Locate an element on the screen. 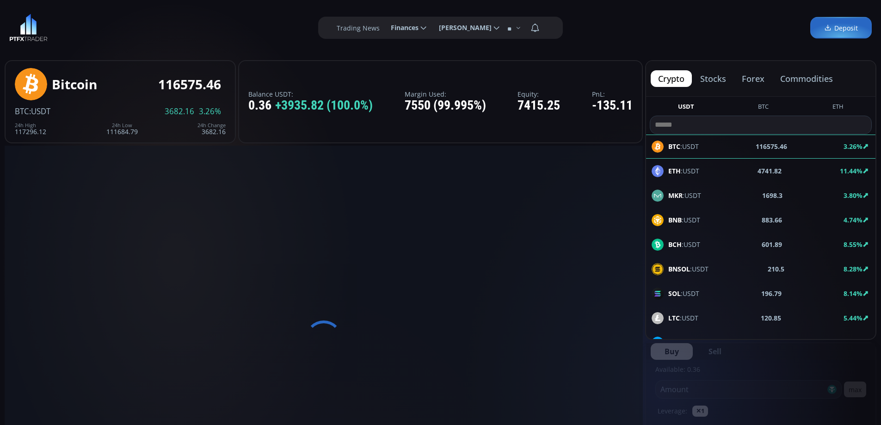 The width and height of the screenshot is (881, 425). b: 27.55 is located at coordinates (773, 342).